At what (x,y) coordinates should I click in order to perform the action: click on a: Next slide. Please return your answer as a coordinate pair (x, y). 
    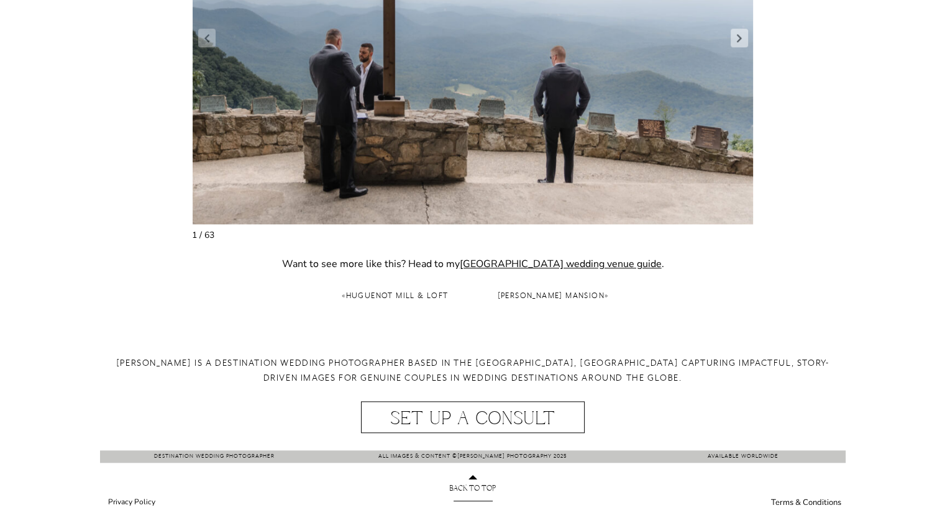
    Looking at the image, I should click on (740, 38).